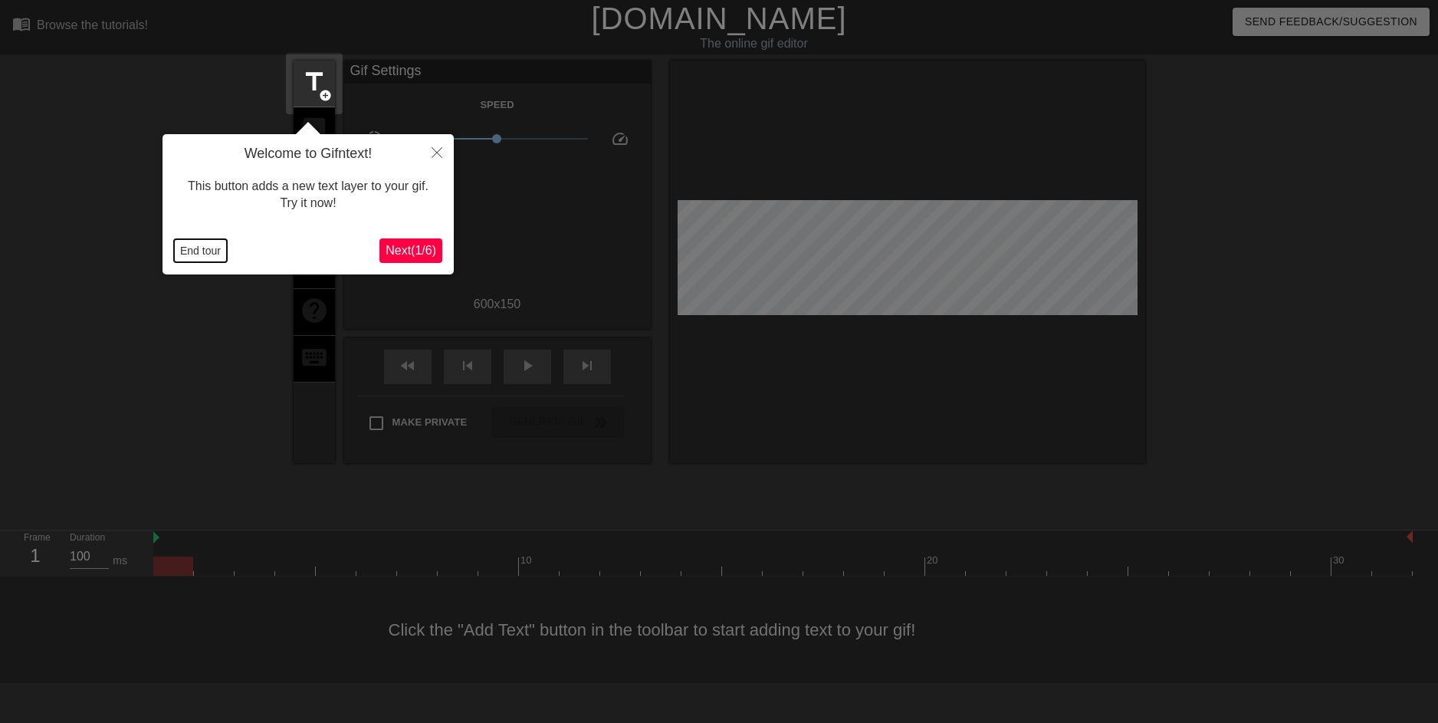 This screenshot has width=1438, height=723. Describe the element at coordinates (411, 251) in the screenshot. I see `button: Next` at that location.